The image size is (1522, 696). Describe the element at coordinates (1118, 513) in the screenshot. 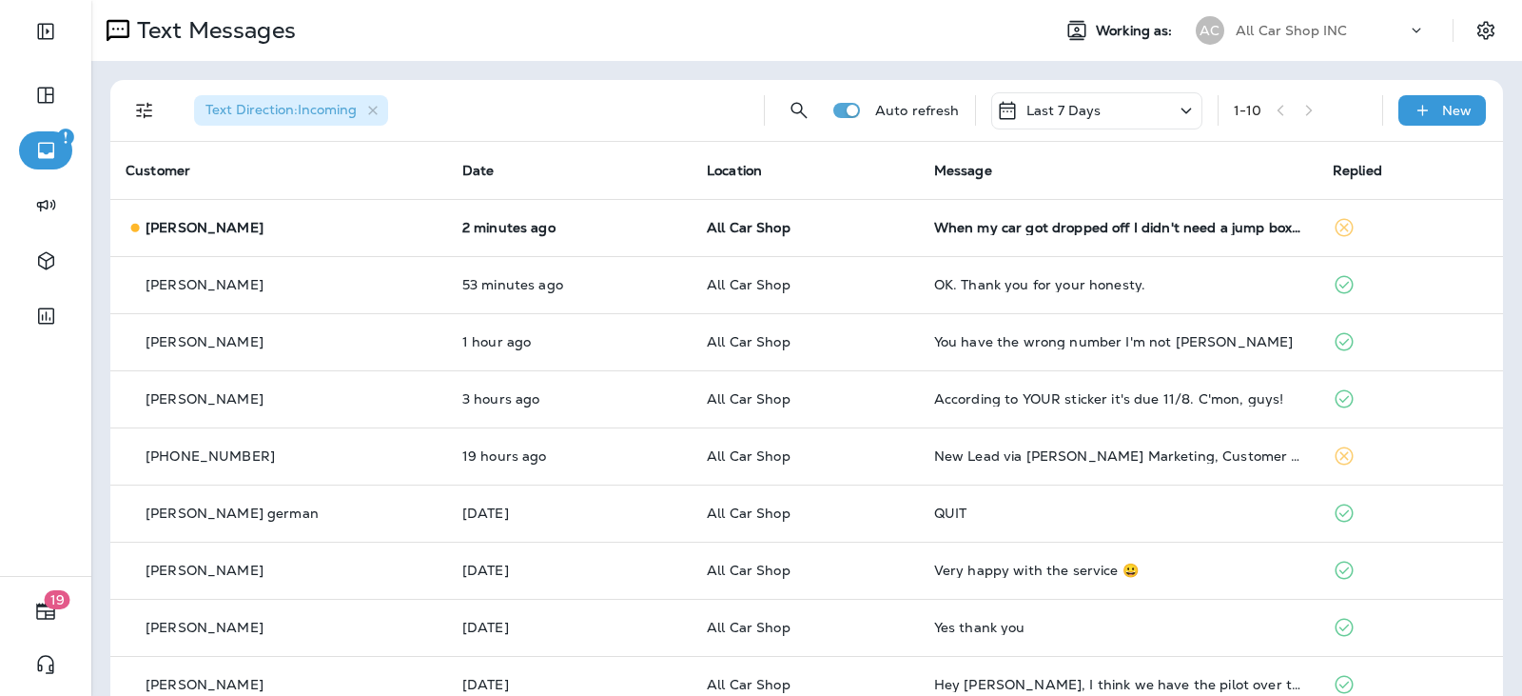

I see `div: QUIT` at that location.